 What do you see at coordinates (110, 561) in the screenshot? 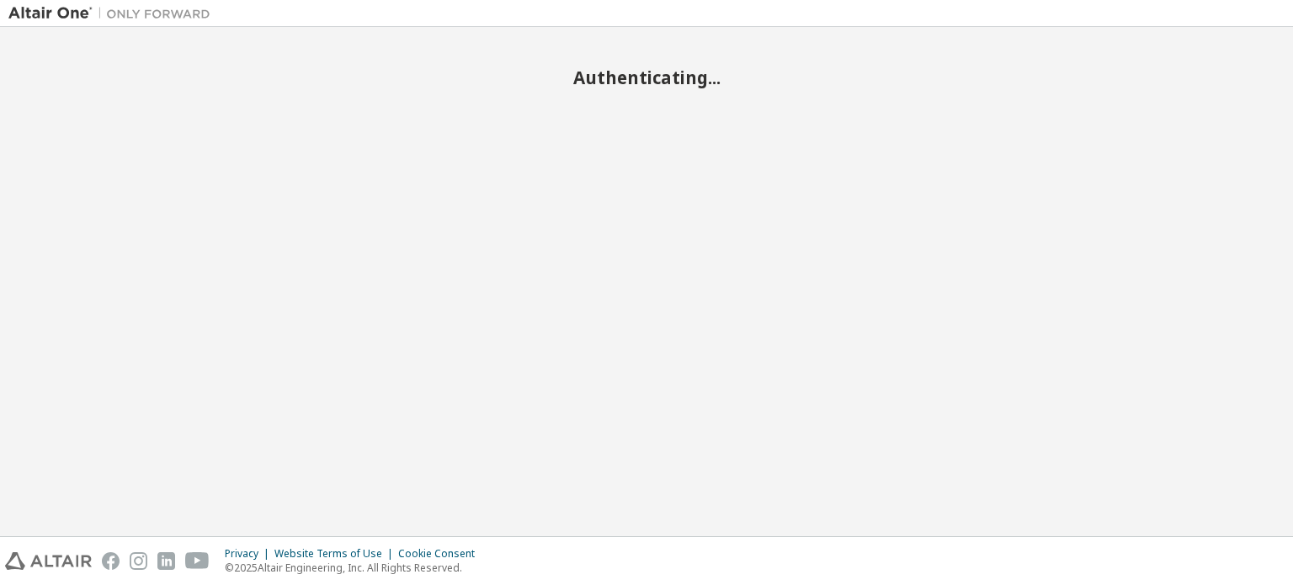
I see `img: facebook.svg` at bounding box center [110, 561].